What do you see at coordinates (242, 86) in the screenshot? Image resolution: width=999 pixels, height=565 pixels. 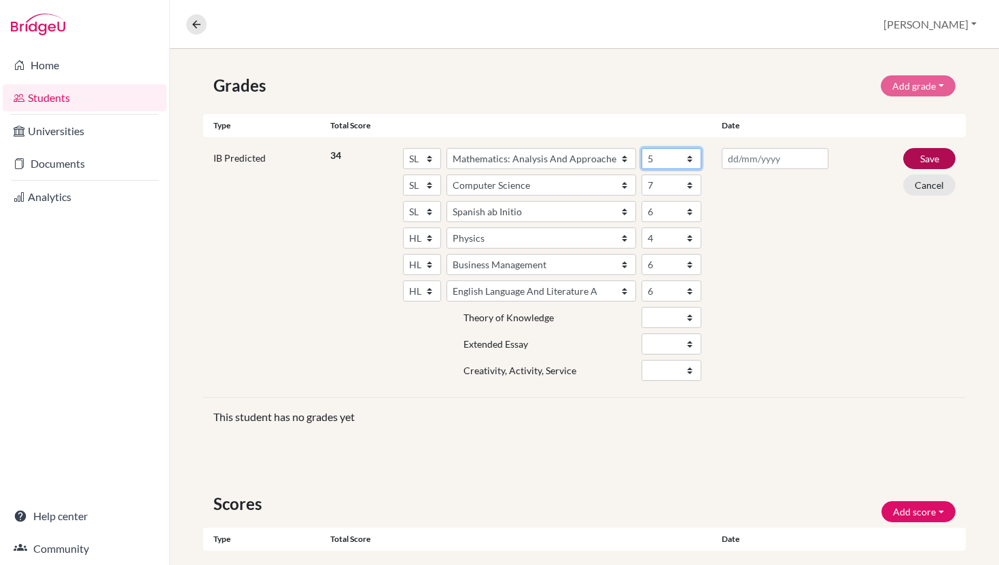 I see `span: Grades` at bounding box center [242, 86].